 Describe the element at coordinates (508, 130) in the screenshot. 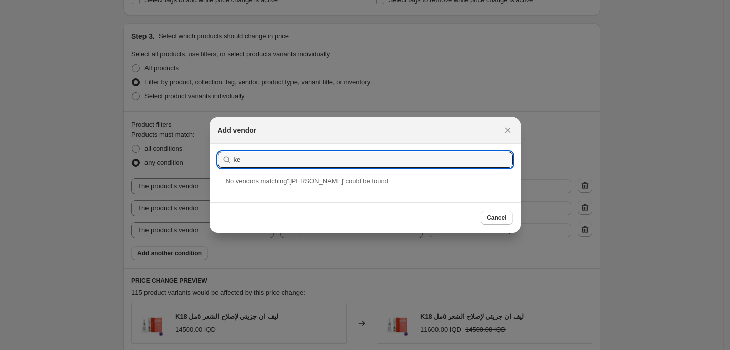

I see `button: Close` at that location.